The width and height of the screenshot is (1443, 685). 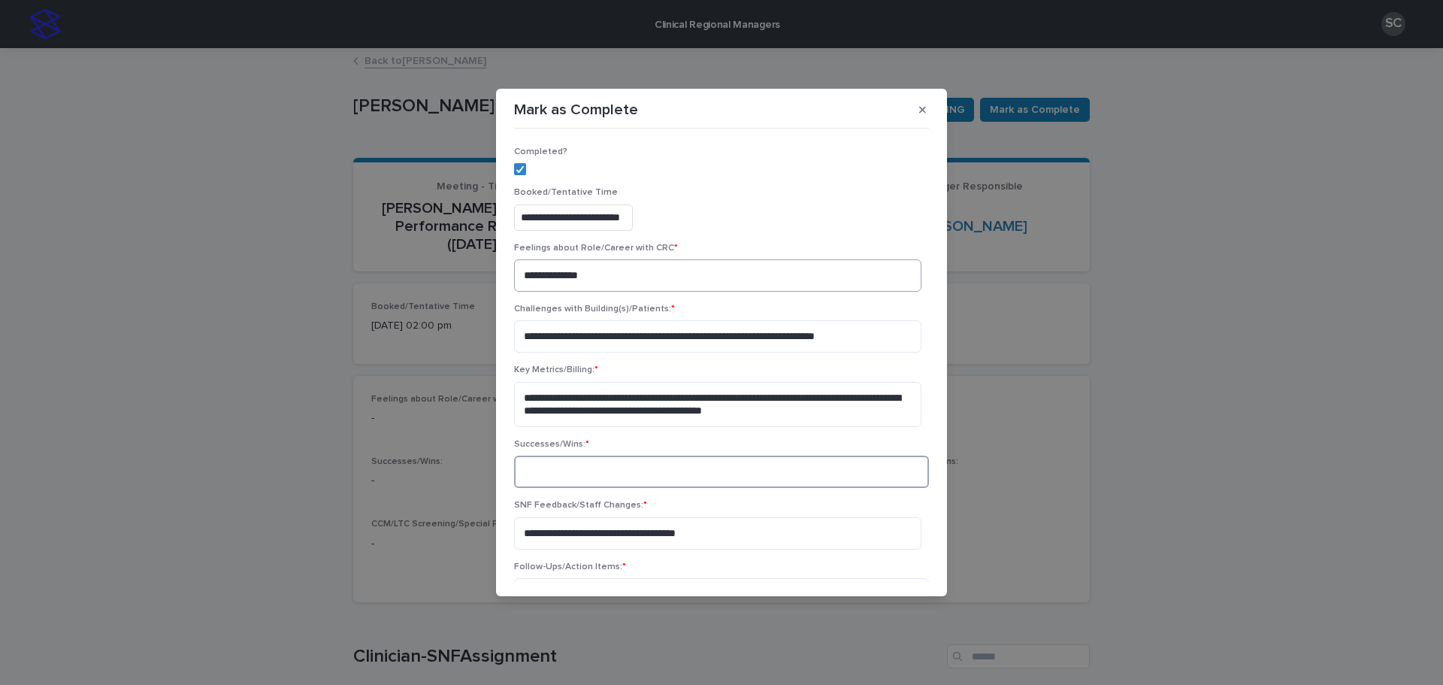 What do you see at coordinates (552, 444) in the screenshot?
I see `span: Successes/Wins:` at bounding box center [552, 444].